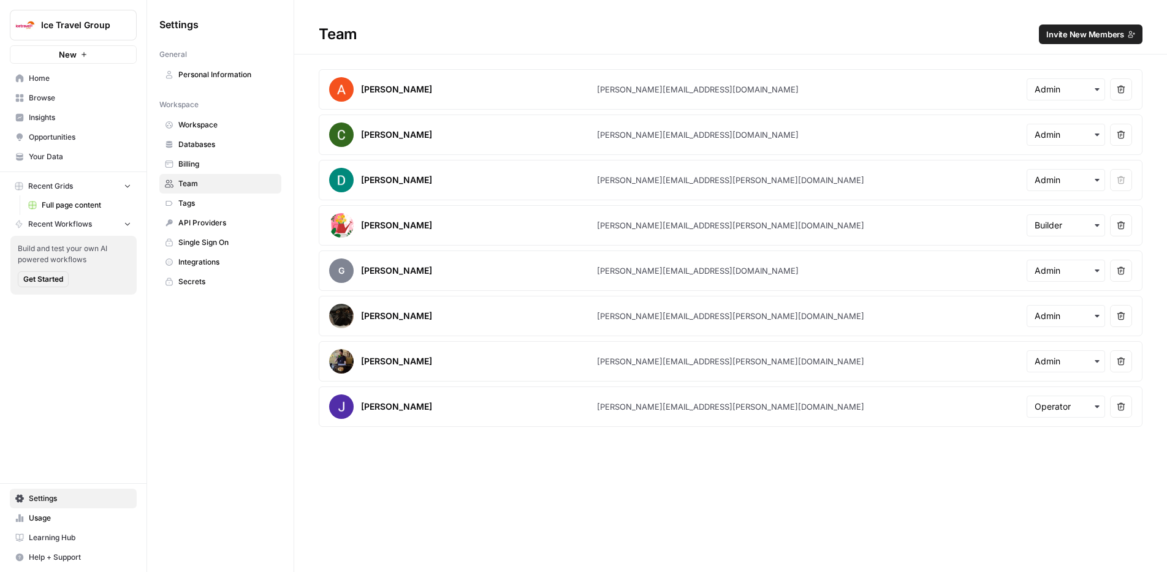 Image resolution: width=1167 pixels, height=572 pixels. What do you see at coordinates (73, 499) in the screenshot?
I see `a: Settings` at bounding box center [73, 499].